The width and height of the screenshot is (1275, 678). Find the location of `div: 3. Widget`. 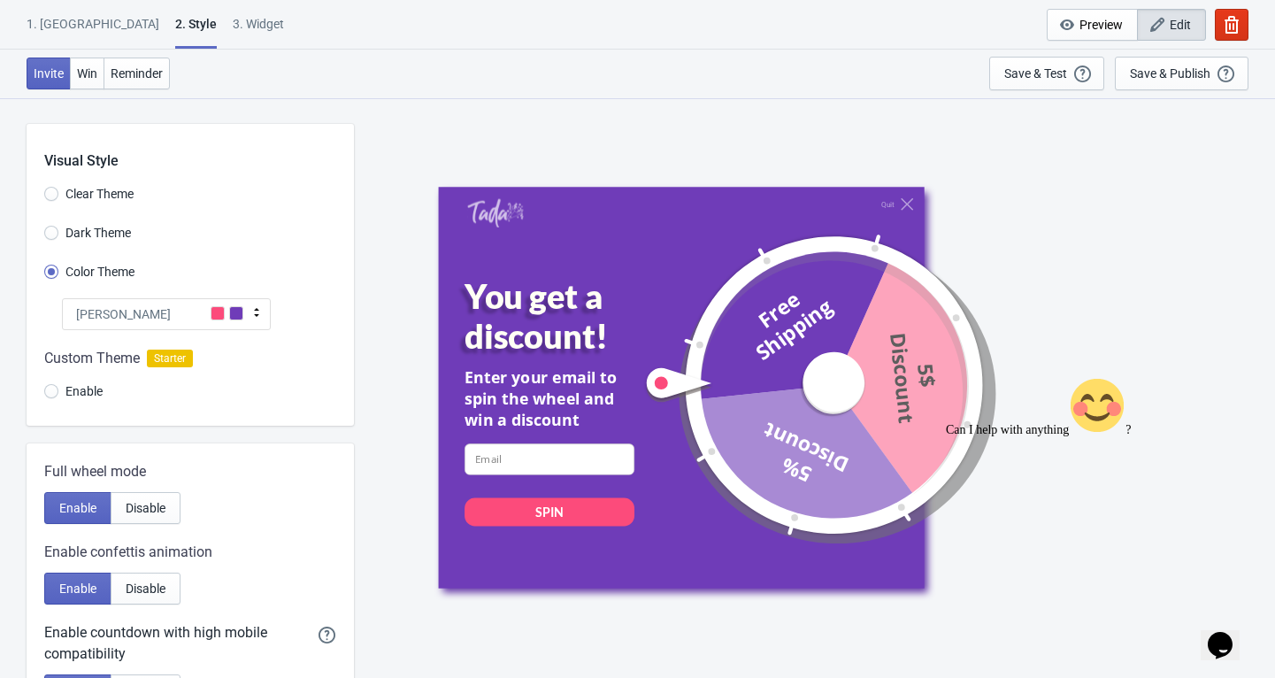

div: 3. Widget is located at coordinates (258, 30).